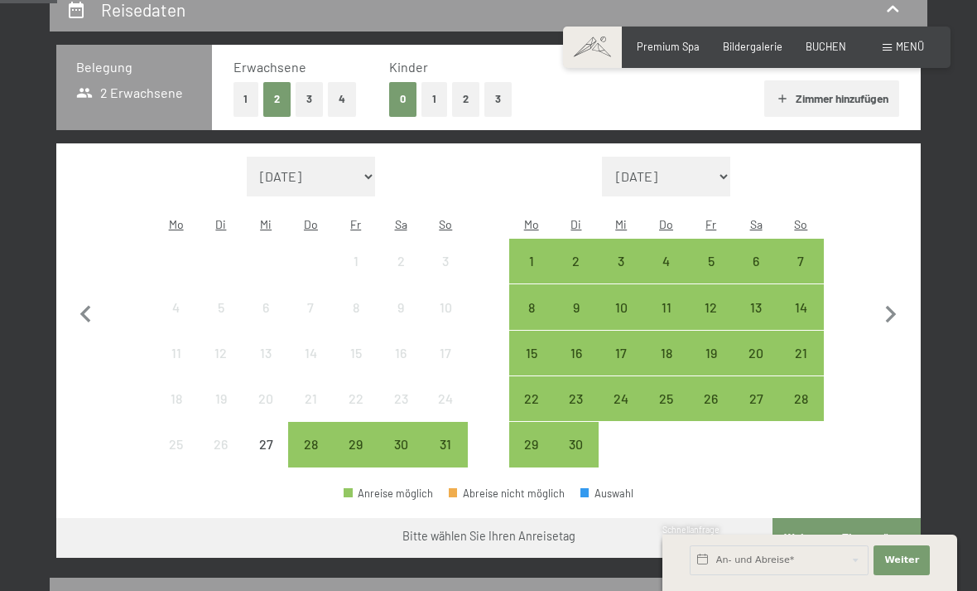 The image size is (977, 591). Describe the element at coordinates (498, 99) in the screenshot. I see `button: 3` at that location.